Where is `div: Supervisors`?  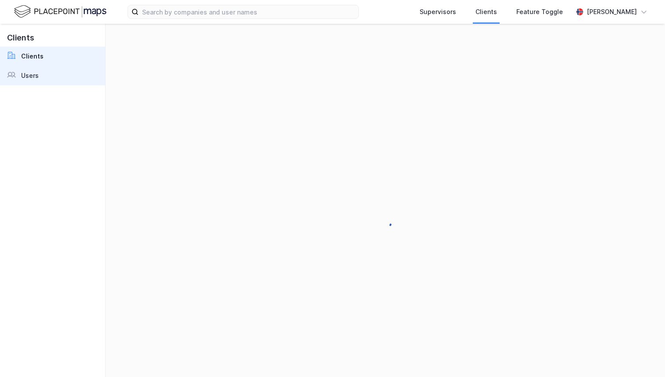
div: Supervisors is located at coordinates (437, 12).